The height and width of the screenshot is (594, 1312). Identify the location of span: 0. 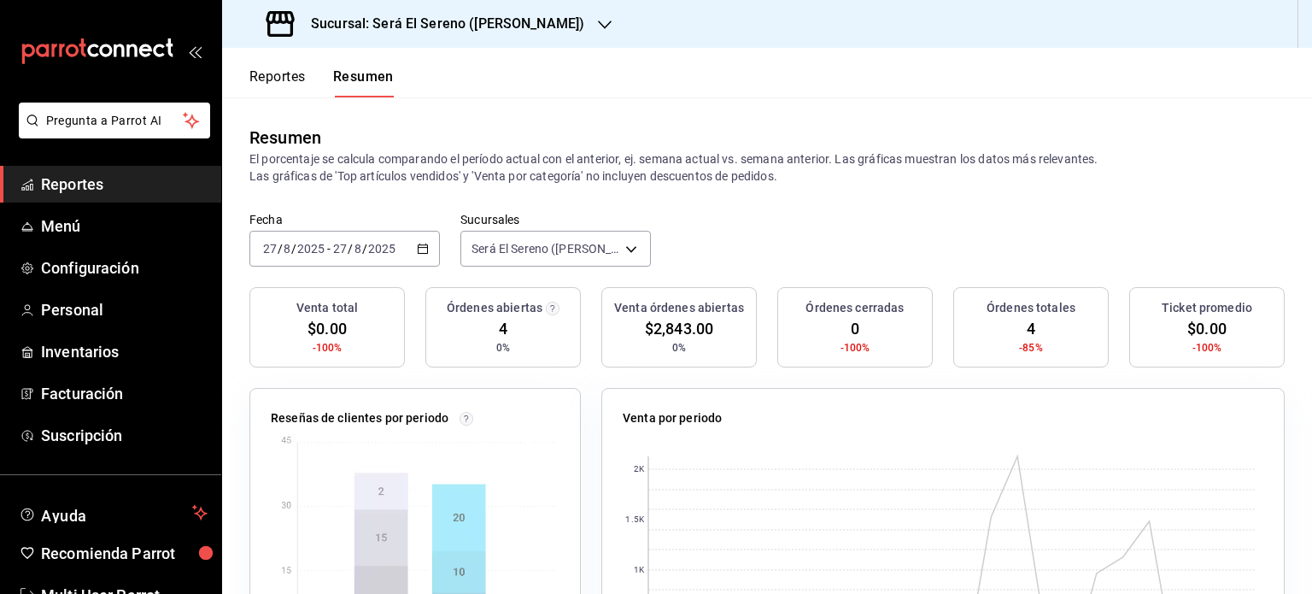
(855, 328).